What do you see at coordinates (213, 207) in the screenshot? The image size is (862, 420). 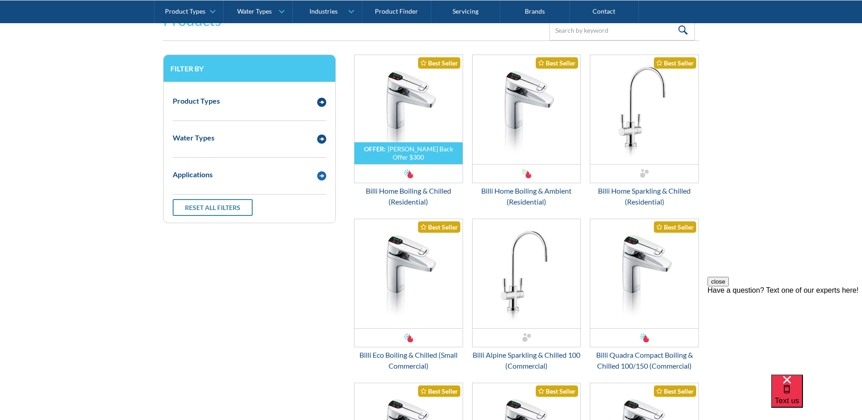 I see `a: Reset all filters` at bounding box center [213, 207].